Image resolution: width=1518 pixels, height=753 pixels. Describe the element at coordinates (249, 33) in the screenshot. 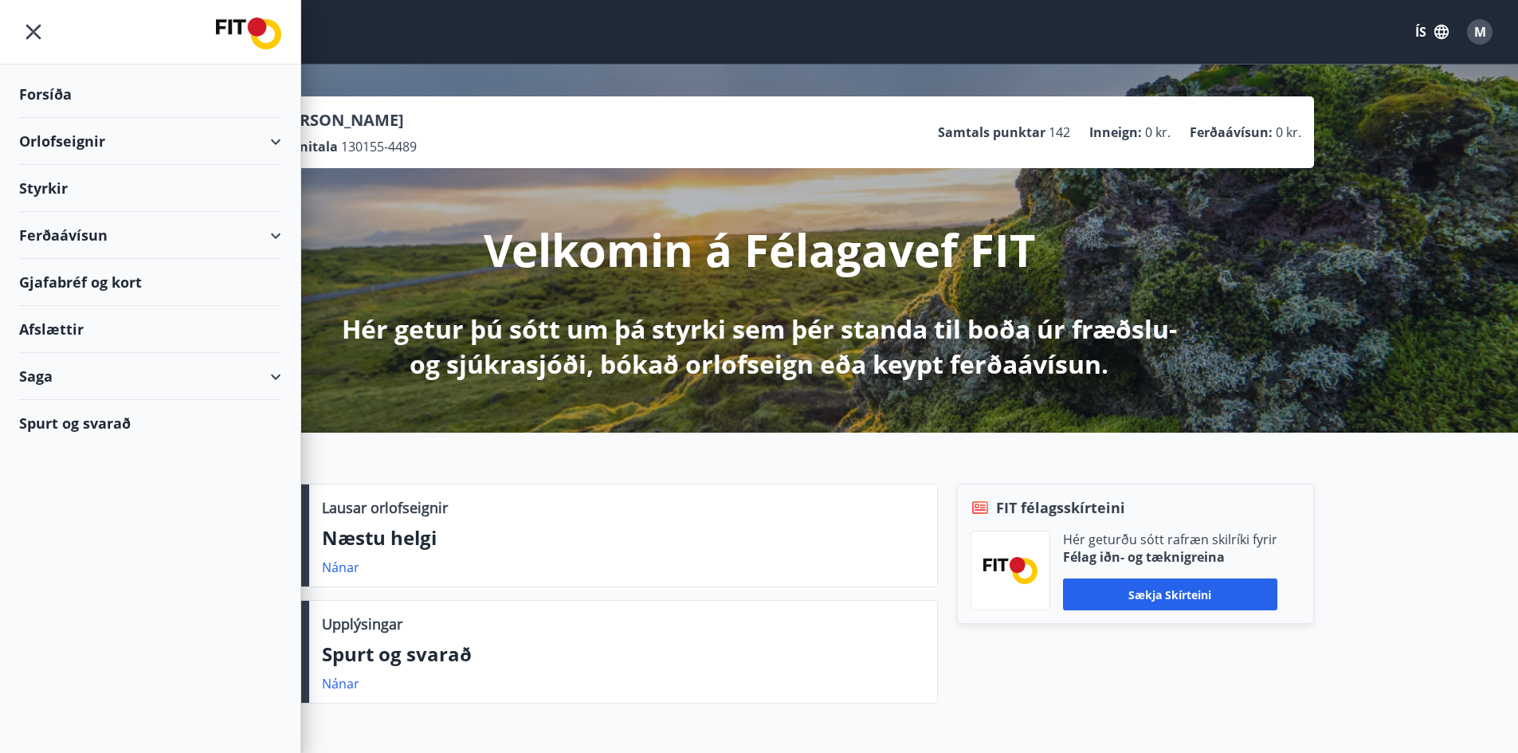

I see `img: union_logo` at that location.